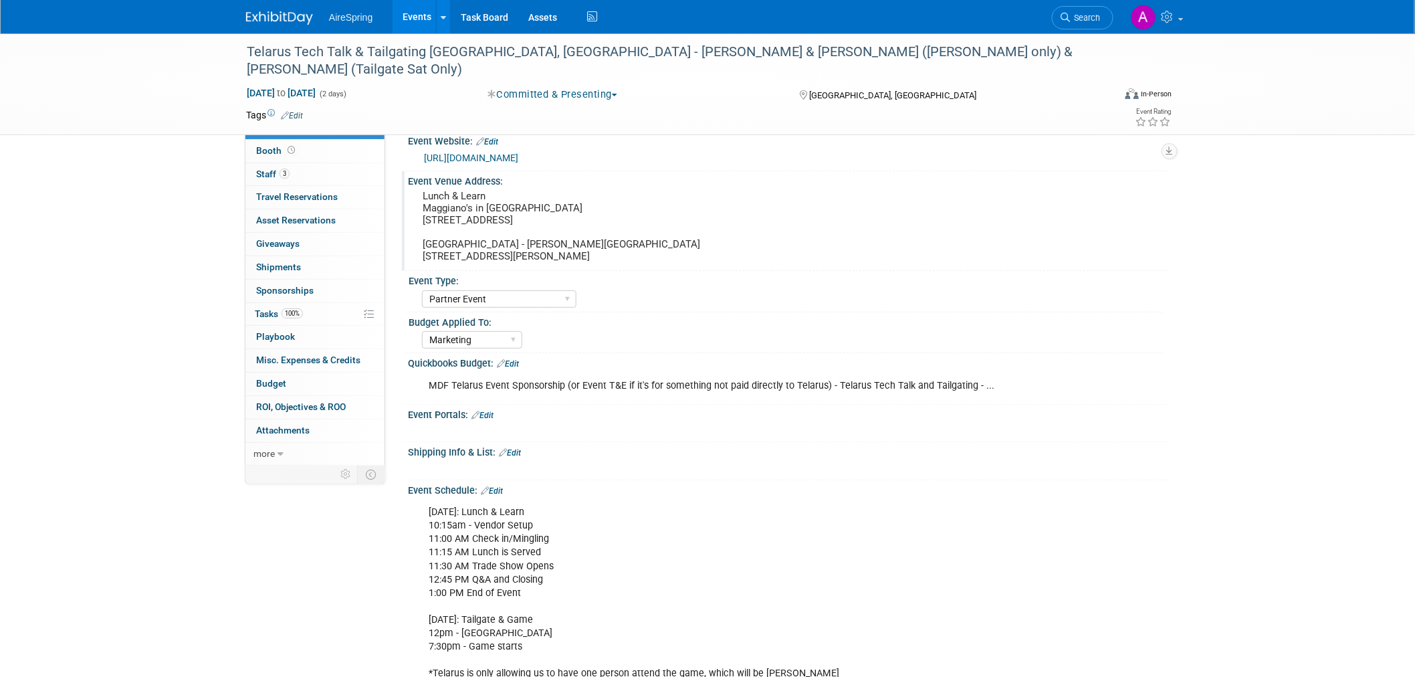 The height and width of the screenshot is (677, 1415). I want to click on img: Format-Inperson.png, so click(1132, 94).